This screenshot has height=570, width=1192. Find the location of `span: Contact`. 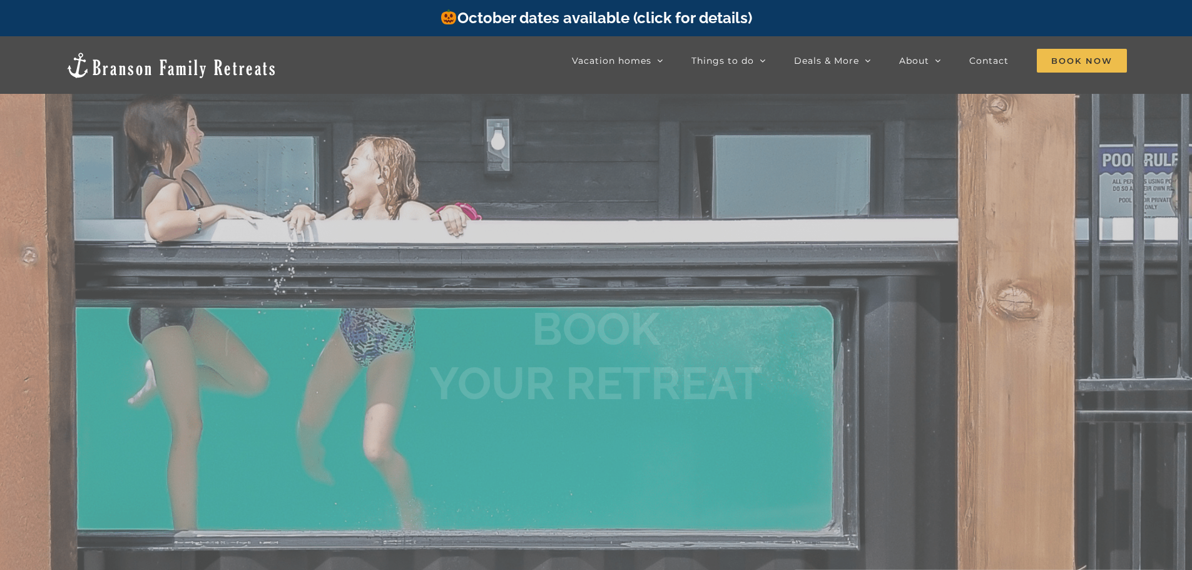

span: Contact is located at coordinates (989, 61).